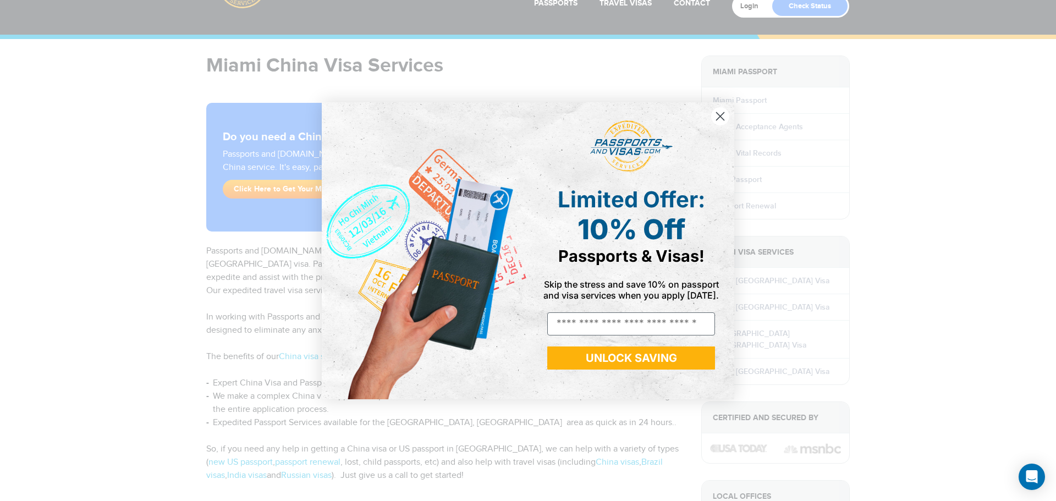 This screenshot has width=1056, height=501. Describe the element at coordinates (631, 256) in the screenshot. I see `span: Passports & Visas!` at that location.